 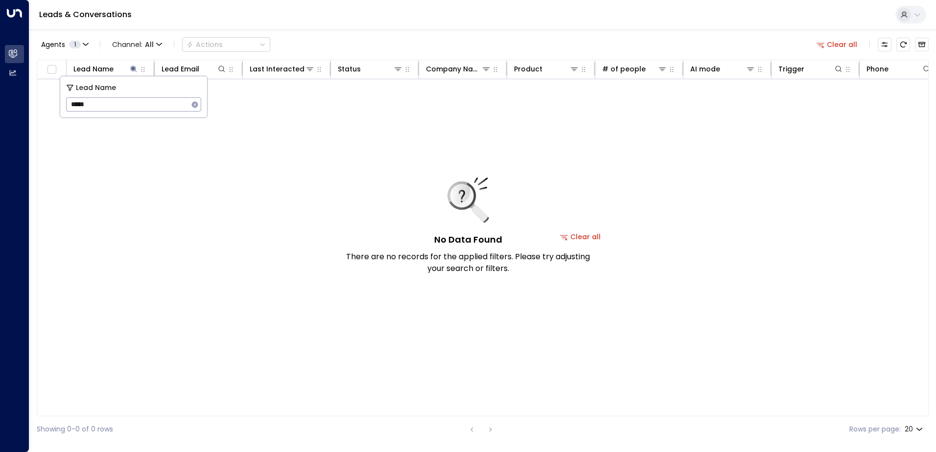 What do you see at coordinates (226, 45) in the screenshot?
I see `div: Button group with a nested menu` at bounding box center [226, 45].